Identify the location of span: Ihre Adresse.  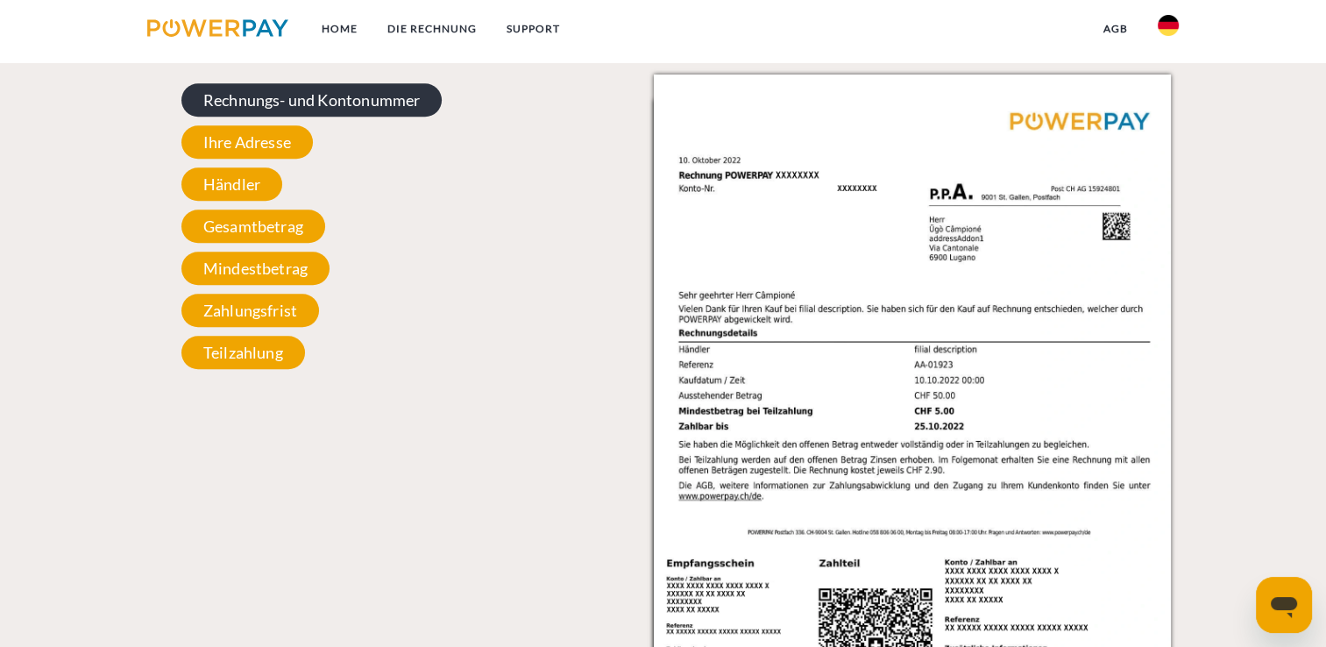
(247, 142).